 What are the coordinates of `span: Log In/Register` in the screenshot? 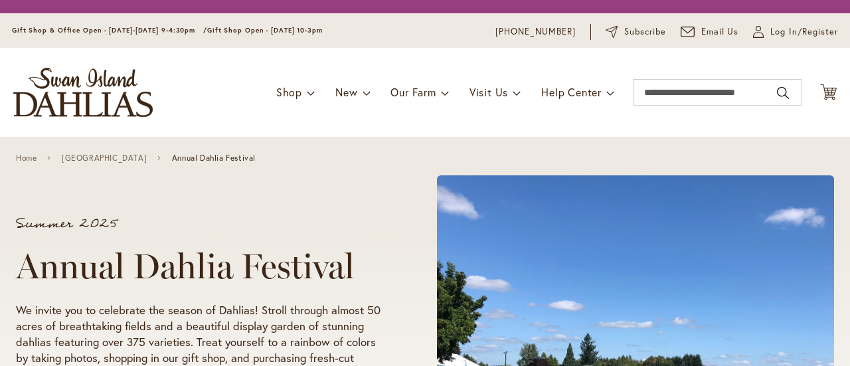 It's located at (804, 32).